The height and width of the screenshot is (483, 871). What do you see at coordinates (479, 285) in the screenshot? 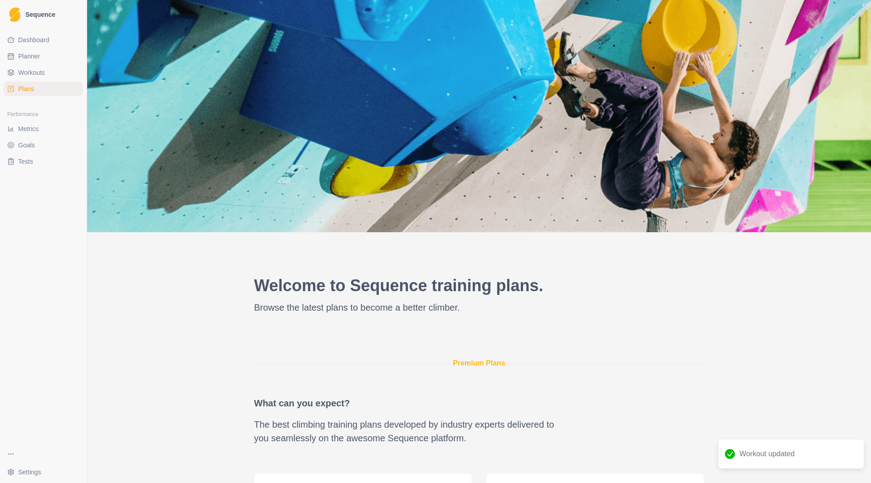
I see `h2: Welcome to Sequence training plans.` at bounding box center [479, 285].